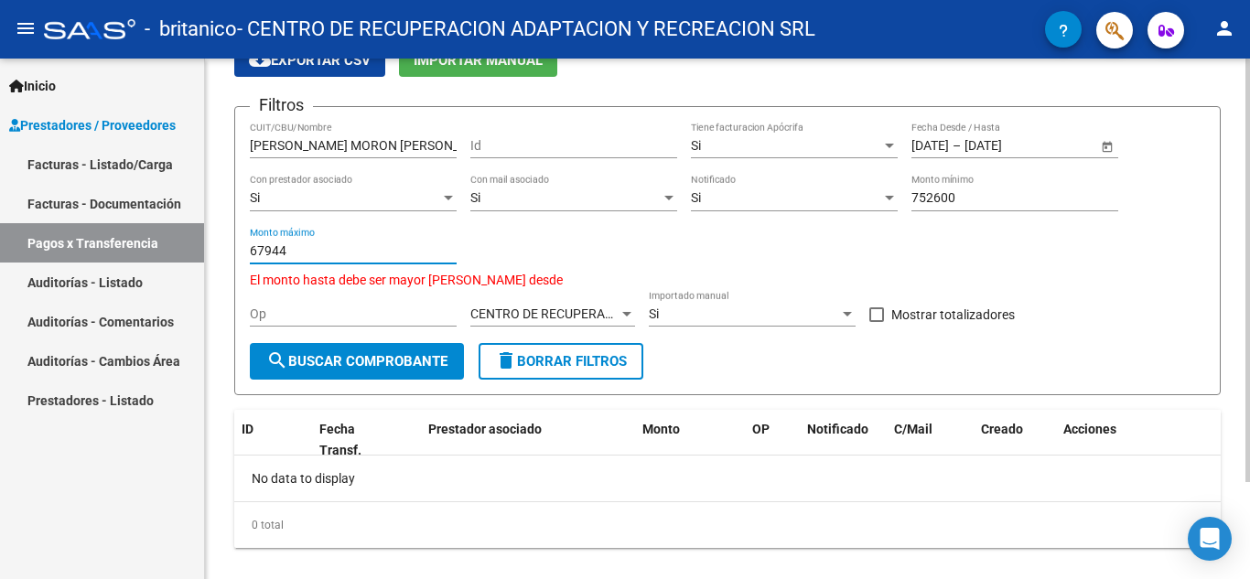 This screenshot has height=579, width=1250. Describe the element at coordinates (92, 125) in the screenshot. I see `span: Prestadores / Proveedores` at that location.